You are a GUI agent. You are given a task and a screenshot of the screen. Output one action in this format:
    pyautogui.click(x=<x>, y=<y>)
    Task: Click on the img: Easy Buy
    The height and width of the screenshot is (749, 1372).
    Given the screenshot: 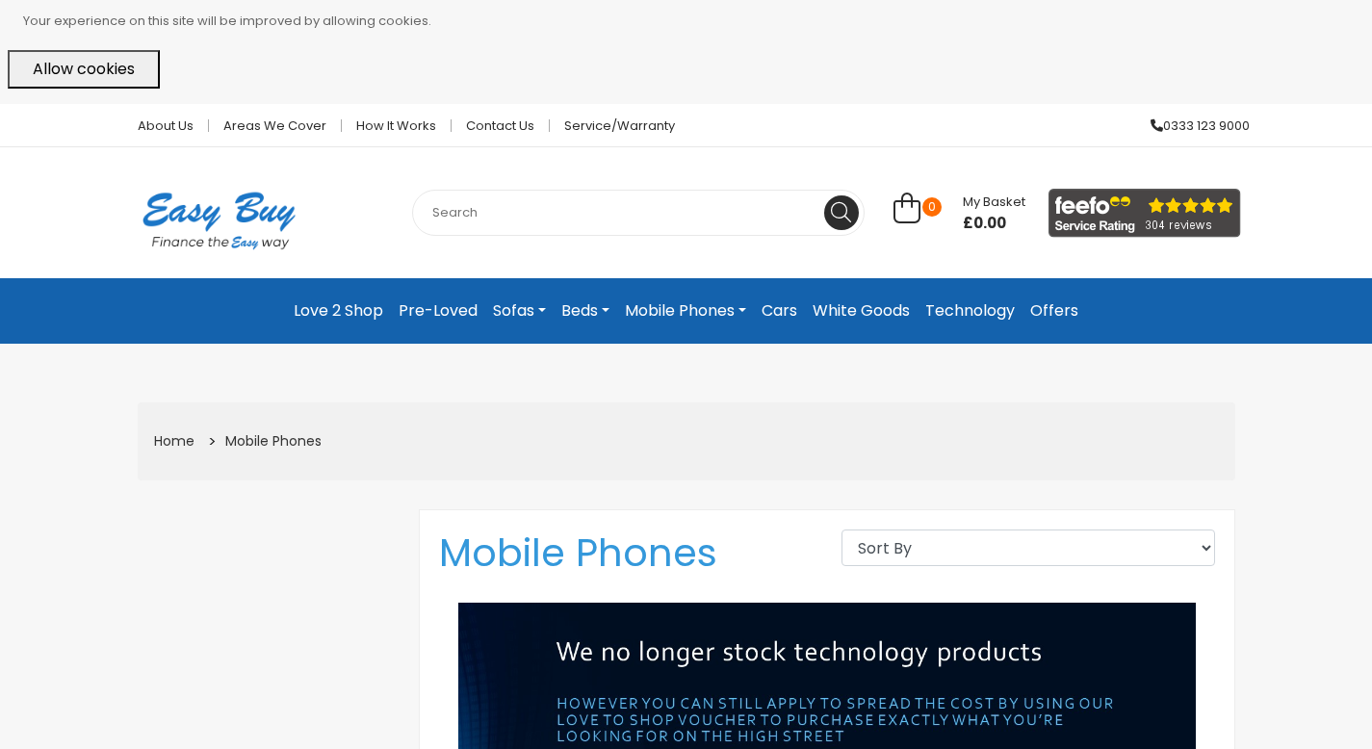 What is the action you would take?
    pyautogui.click(x=219, y=220)
    